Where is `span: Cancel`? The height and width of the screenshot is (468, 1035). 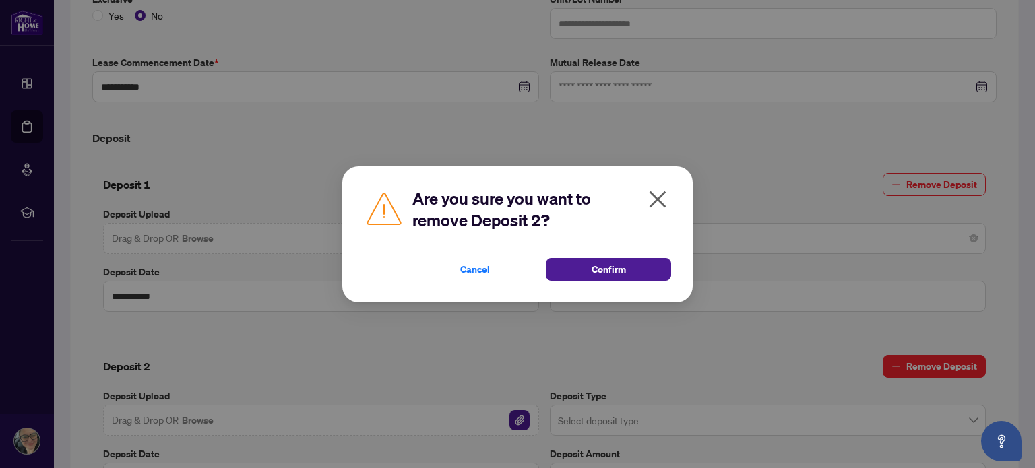 span: Cancel is located at coordinates (475, 270).